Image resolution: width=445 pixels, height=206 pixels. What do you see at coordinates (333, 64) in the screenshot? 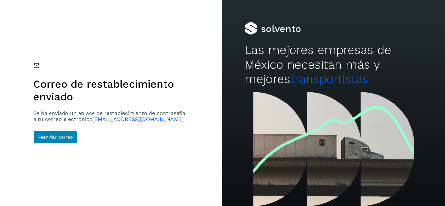
I see `h2: Las mejores empresas de México necesitan más y mejores` at bounding box center [333, 64].